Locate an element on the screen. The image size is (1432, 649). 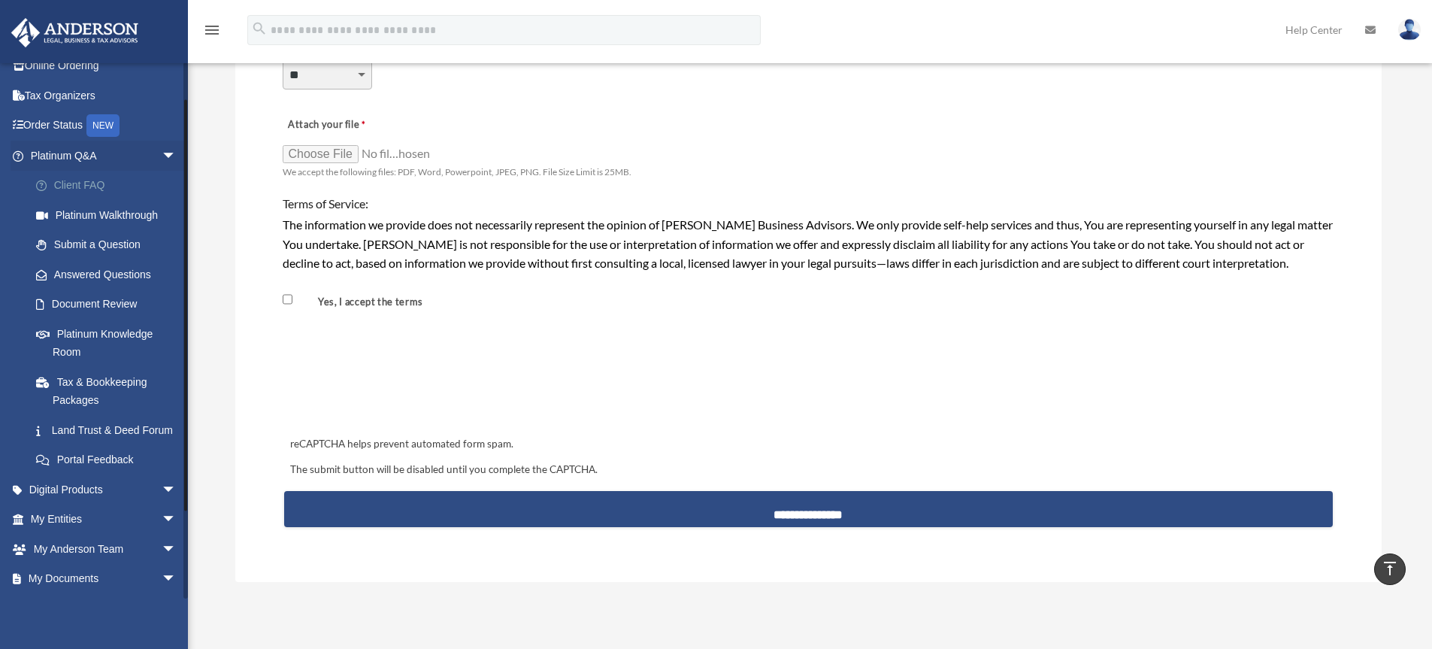
a: Online Learningarrow_drop_down is located at coordinates (104, 608).